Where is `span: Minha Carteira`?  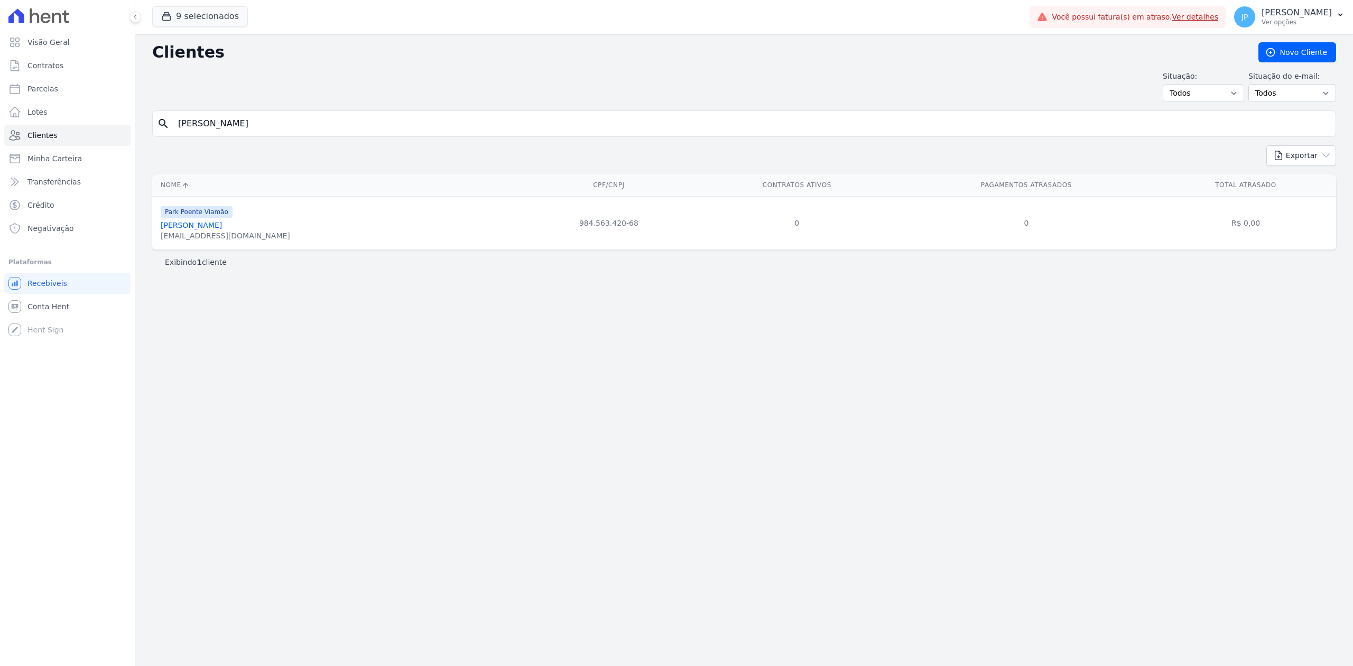 span: Minha Carteira is located at coordinates (54, 159).